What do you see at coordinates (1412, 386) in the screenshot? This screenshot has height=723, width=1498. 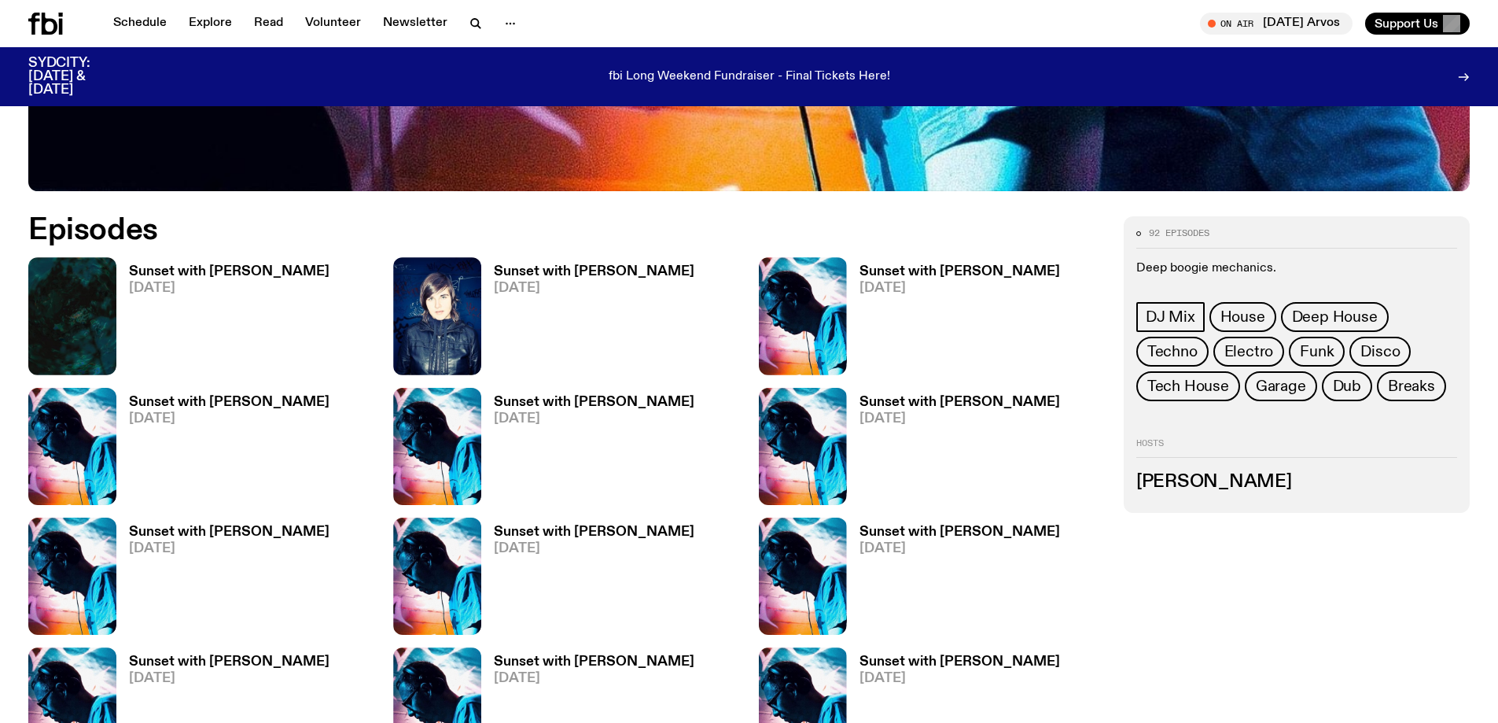 I see `a: Breaks` at bounding box center [1412, 386].